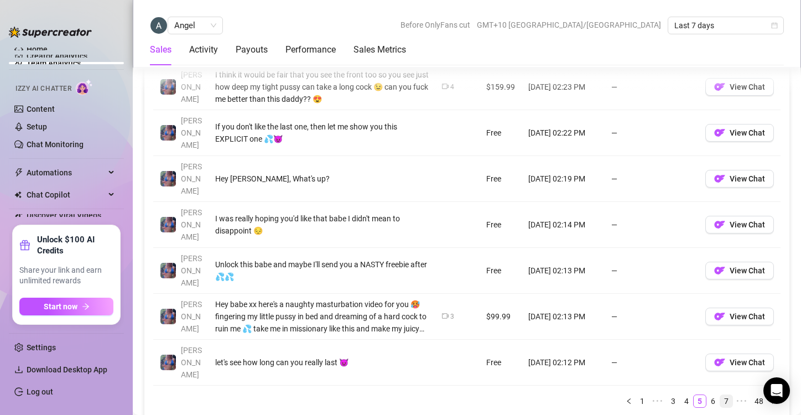 This screenshot has width=801, height=415. I want to click on a: Settings, so click(41, 347).